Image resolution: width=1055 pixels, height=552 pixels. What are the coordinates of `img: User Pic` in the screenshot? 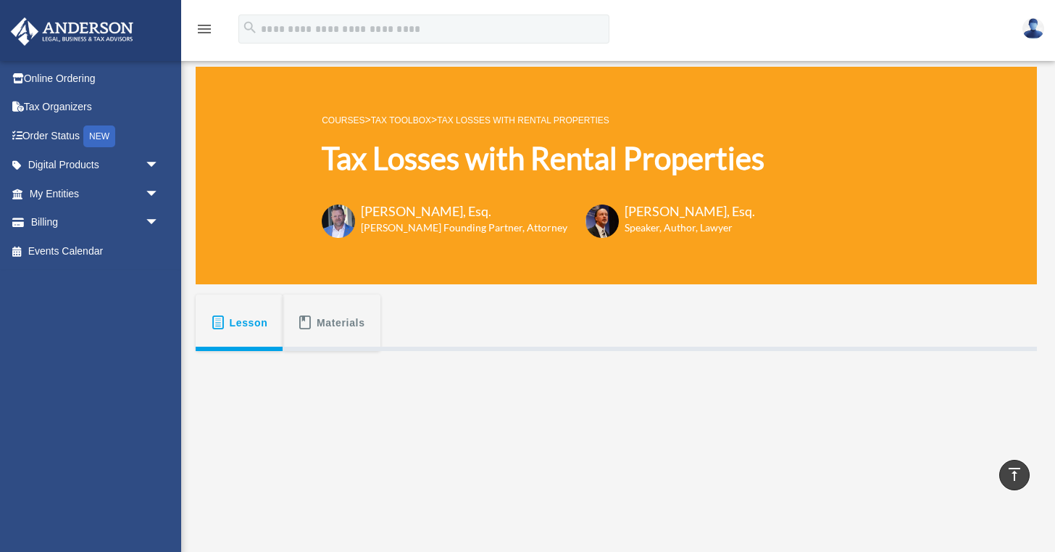 It's located at (1033, 28).